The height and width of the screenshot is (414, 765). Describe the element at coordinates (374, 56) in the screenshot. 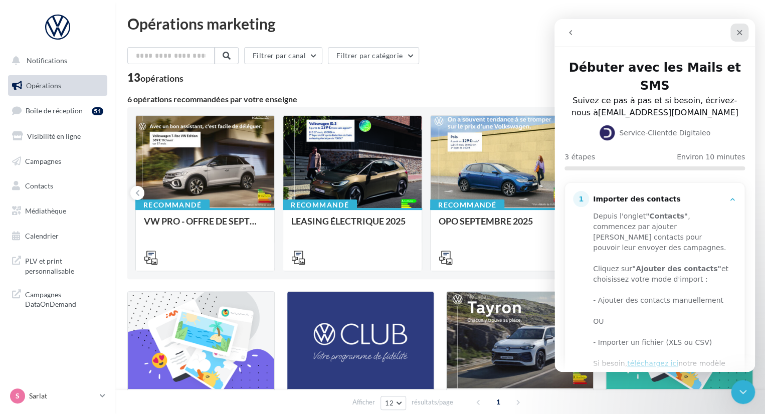

I see `button: Filtrer par catégorie` at that location.